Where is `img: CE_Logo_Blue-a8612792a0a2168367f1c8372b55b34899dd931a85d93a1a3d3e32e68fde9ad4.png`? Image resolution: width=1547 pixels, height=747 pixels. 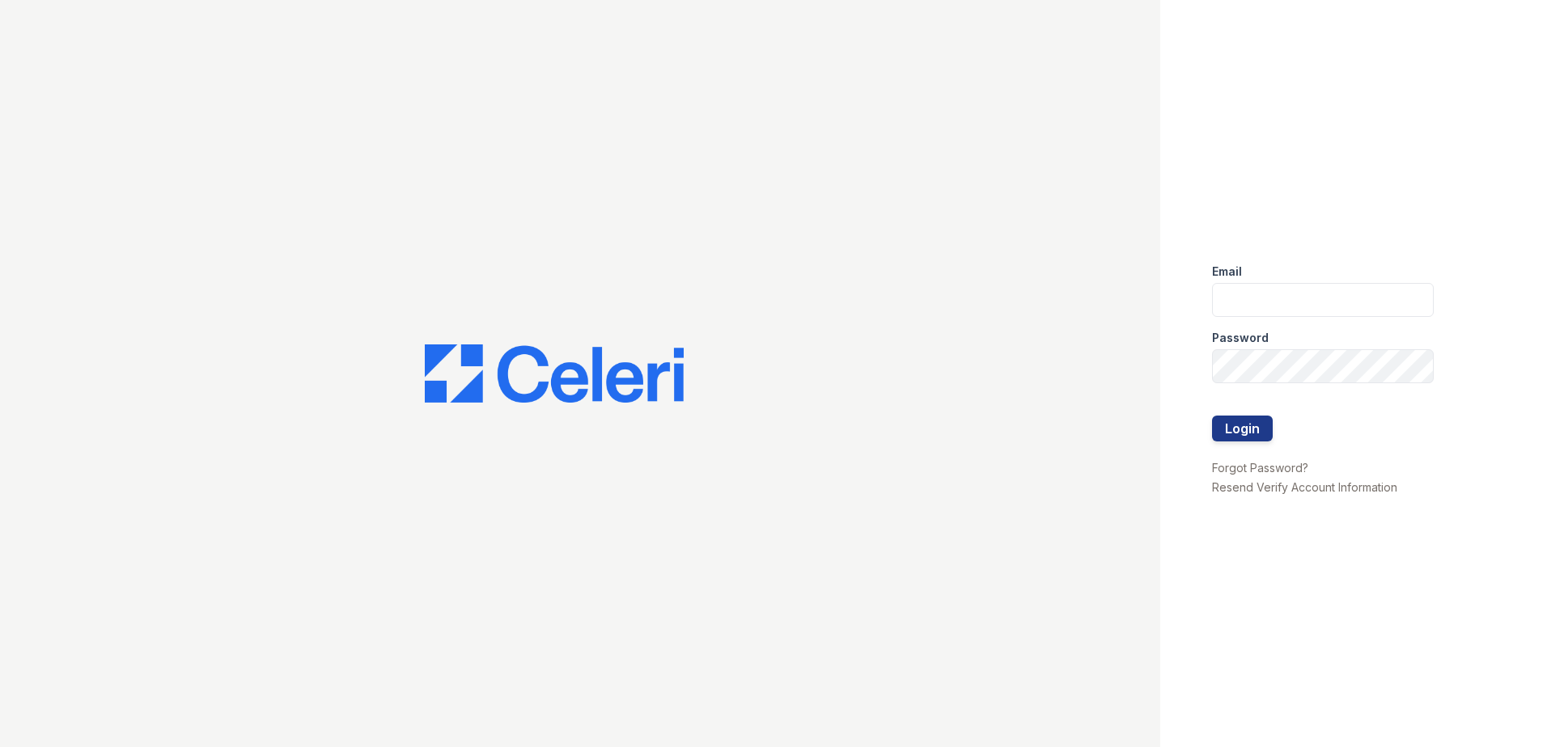
img: CE_Logo_Blue-a8612792a0a2168367f1c8372b55b34899dd931a85d93a1a3d3e32e68fde9ad4.png is located at coordinates (554, 374).